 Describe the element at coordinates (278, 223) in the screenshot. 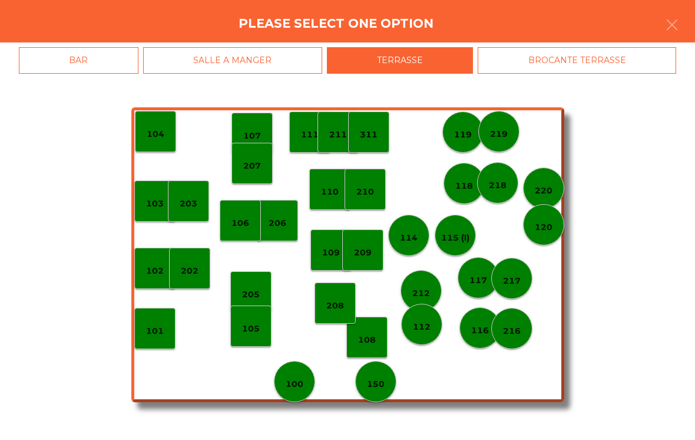

I see `p: 206` at that location.